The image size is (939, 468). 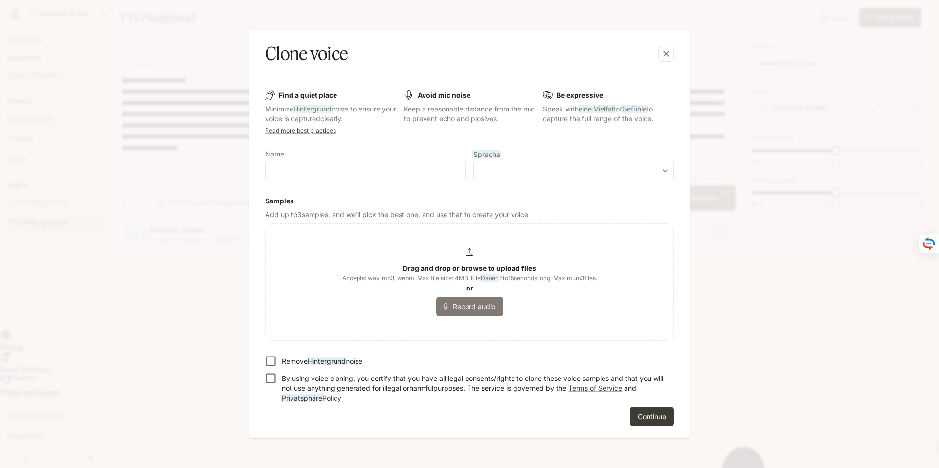 I want to click on b: Avoid mic noise, so click(x=444, y=95).